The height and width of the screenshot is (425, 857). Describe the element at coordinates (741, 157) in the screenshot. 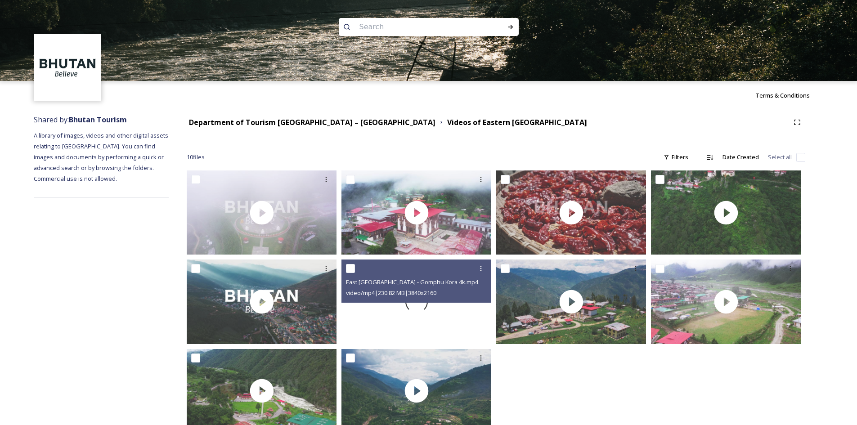

I see `div: Date Created` at that location.